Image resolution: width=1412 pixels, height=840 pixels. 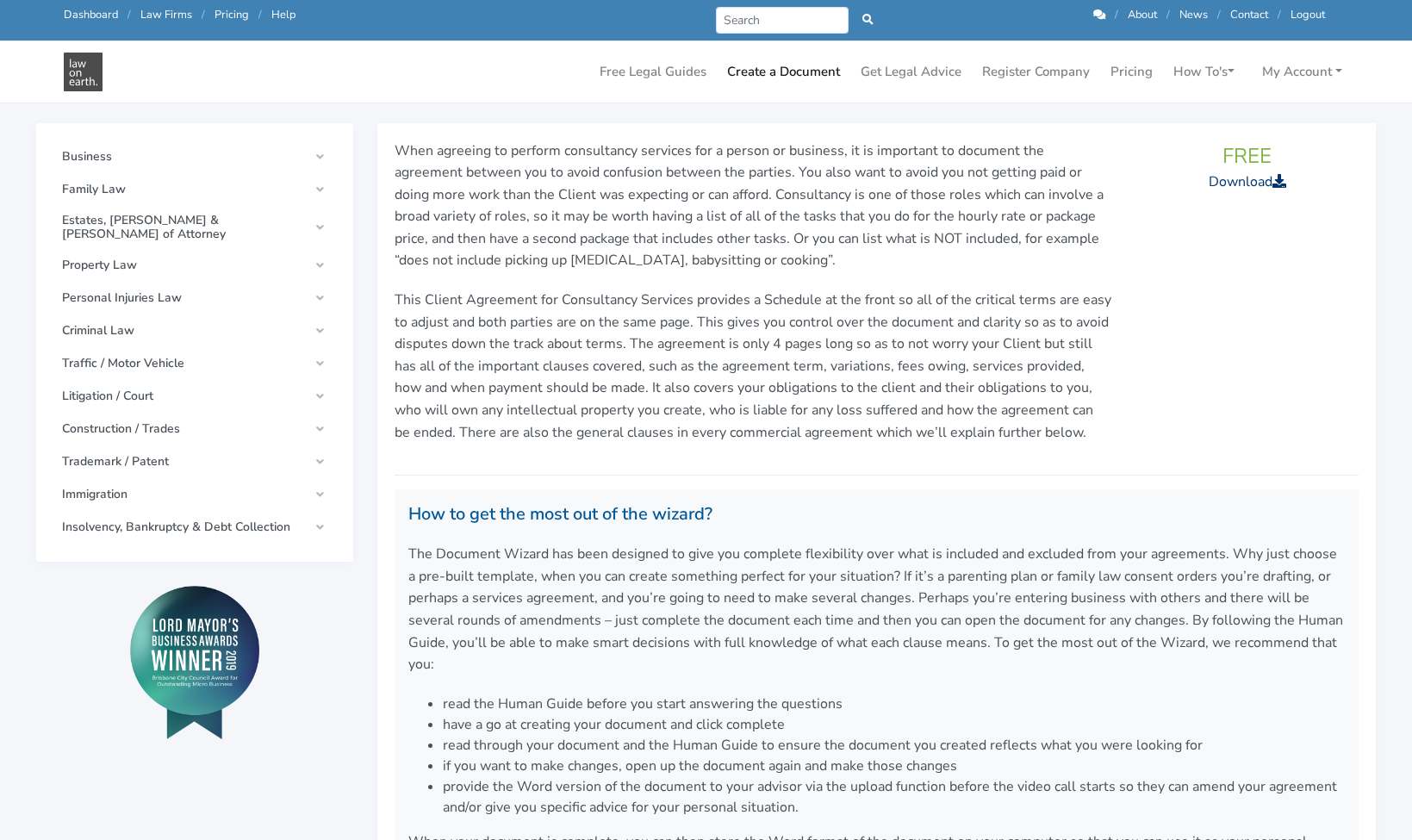 What do you see at coordinates (1247, 156) in the screenshot?
I see `span: FREE` at bounding box center [1247, 156].